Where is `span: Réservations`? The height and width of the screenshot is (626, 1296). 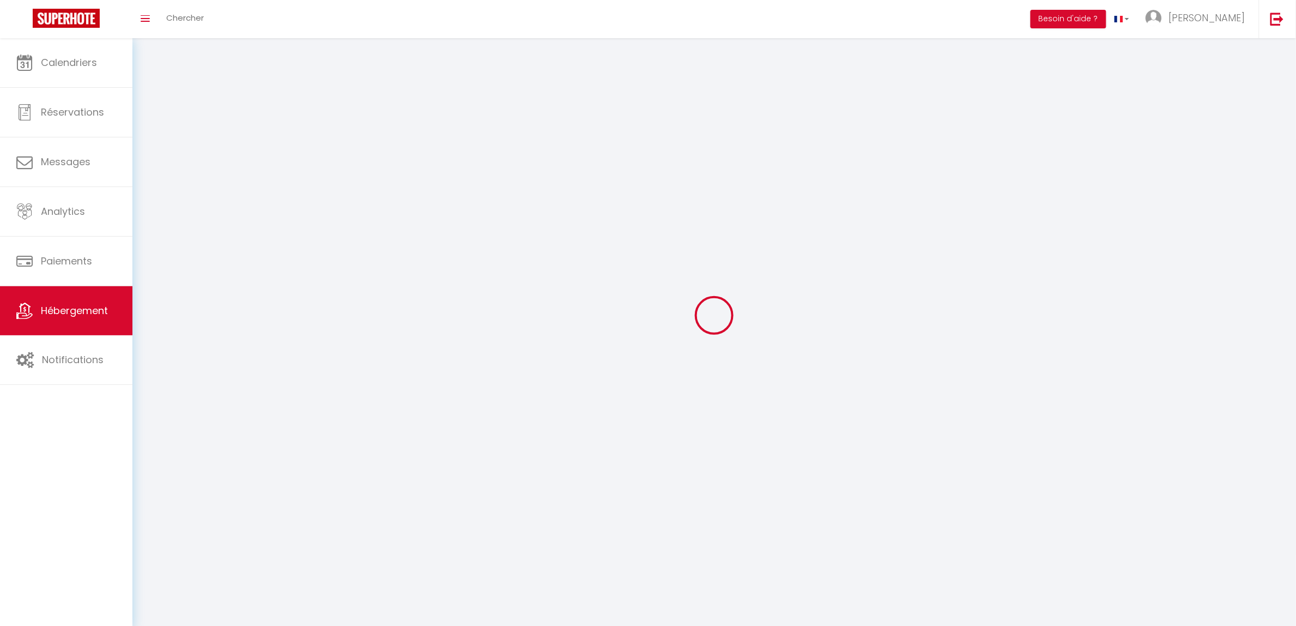 span: Réservations is located at coordinates (72, 112).